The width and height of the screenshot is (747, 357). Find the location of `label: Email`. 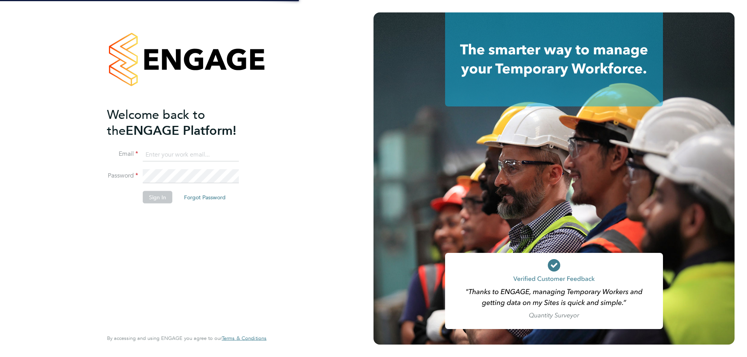

label: Email is located at coordinates (123, 154).